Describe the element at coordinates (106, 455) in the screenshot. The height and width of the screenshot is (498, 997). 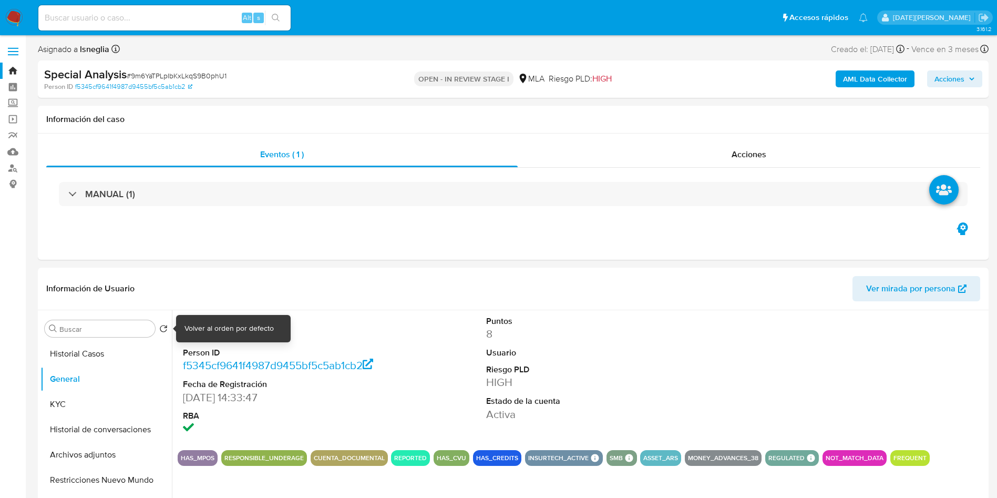
I see `button: Archivos adjuntos` at that location.